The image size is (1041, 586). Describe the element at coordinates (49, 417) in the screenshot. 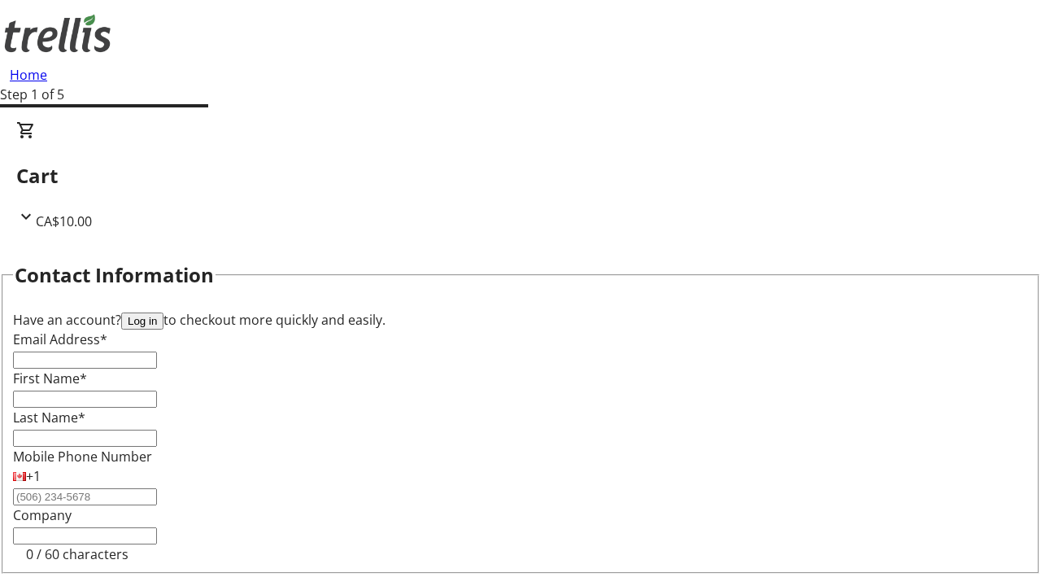

I see `label: Last Name*` at that location.